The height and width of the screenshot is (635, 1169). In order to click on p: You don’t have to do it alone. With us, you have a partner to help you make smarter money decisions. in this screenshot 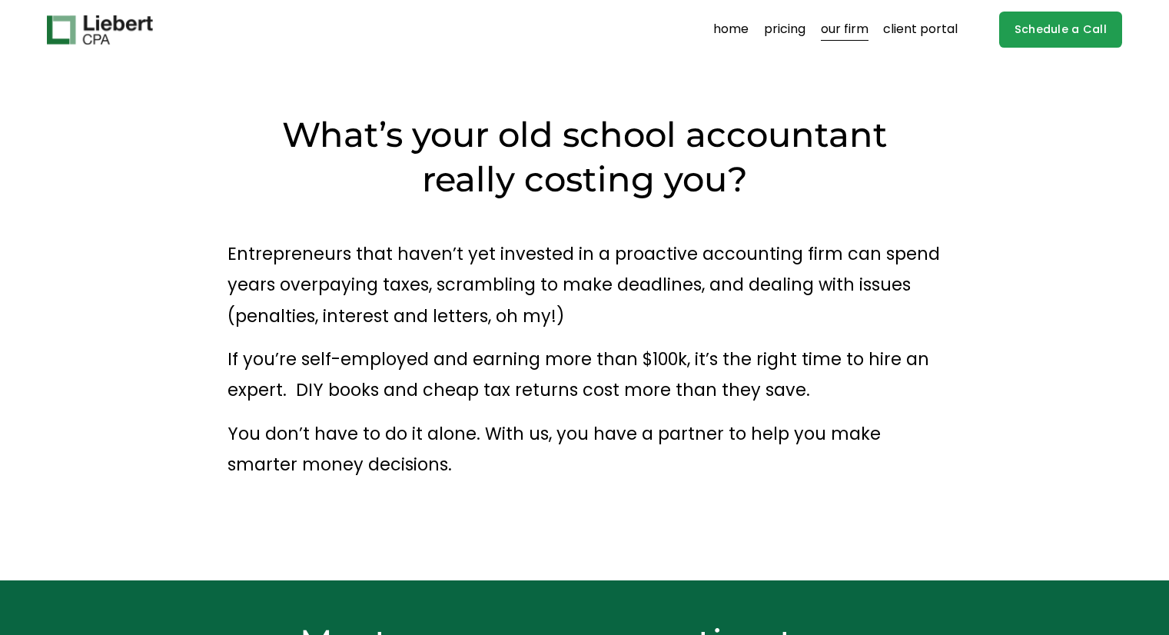, I will do `click(584, 449)`.